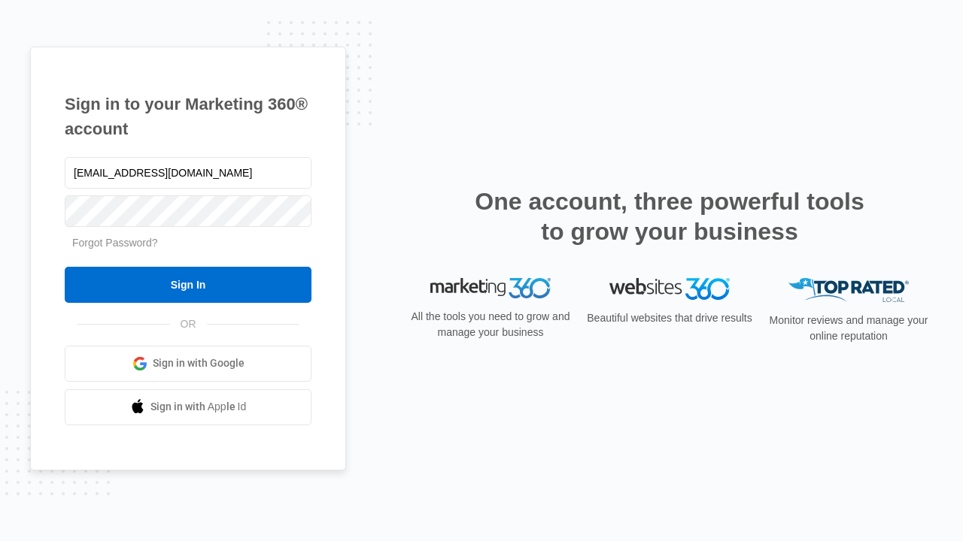  What do you see at coordinates (848, 329) in the screenshot?
I see `p: Monitor reviews and manage your online reputation` at bounding box center [848, 329].